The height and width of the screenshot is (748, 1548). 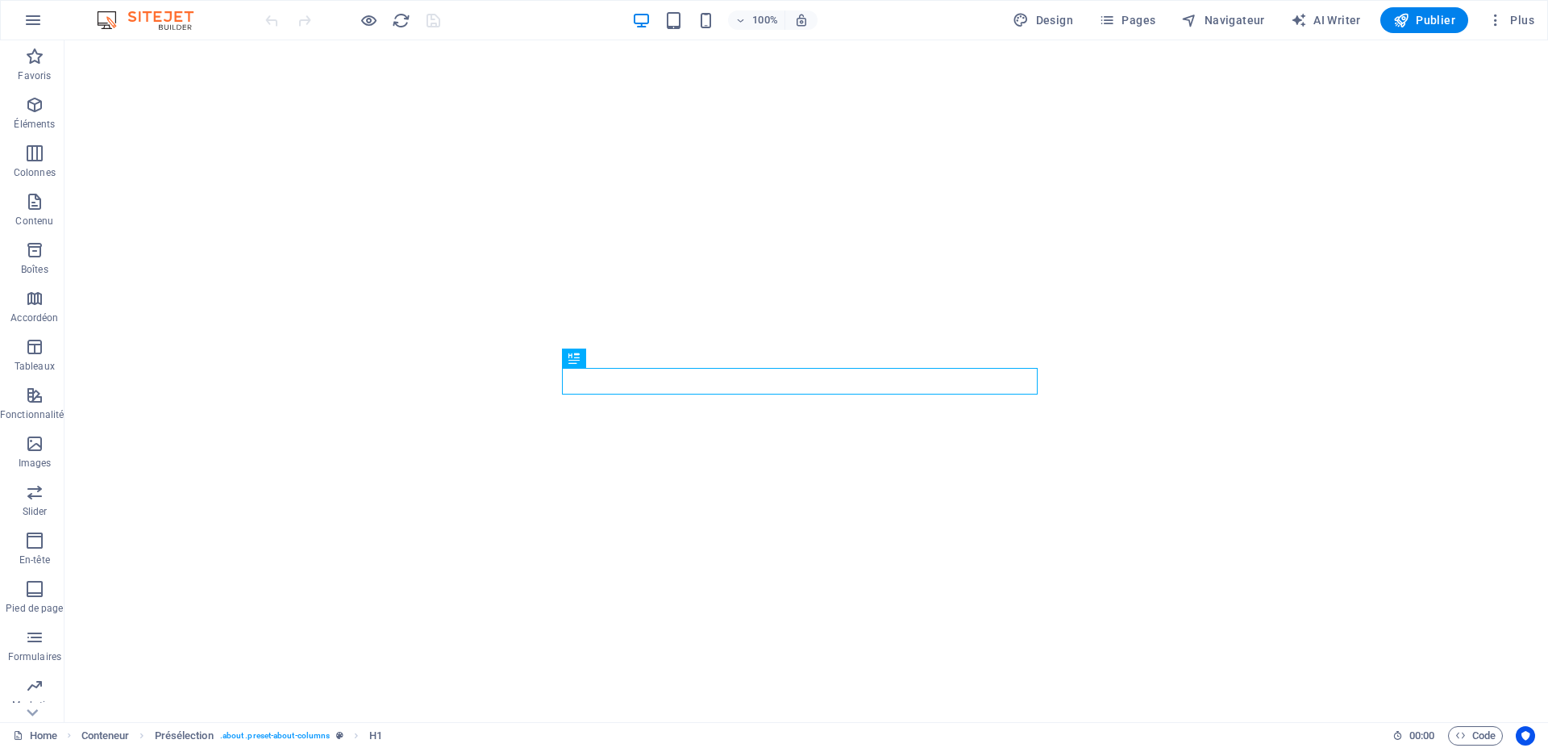 What do you see at coordinates (35, 269) in the screenshot?
I see `p: Boîtes` at bounding box center [35, 269].